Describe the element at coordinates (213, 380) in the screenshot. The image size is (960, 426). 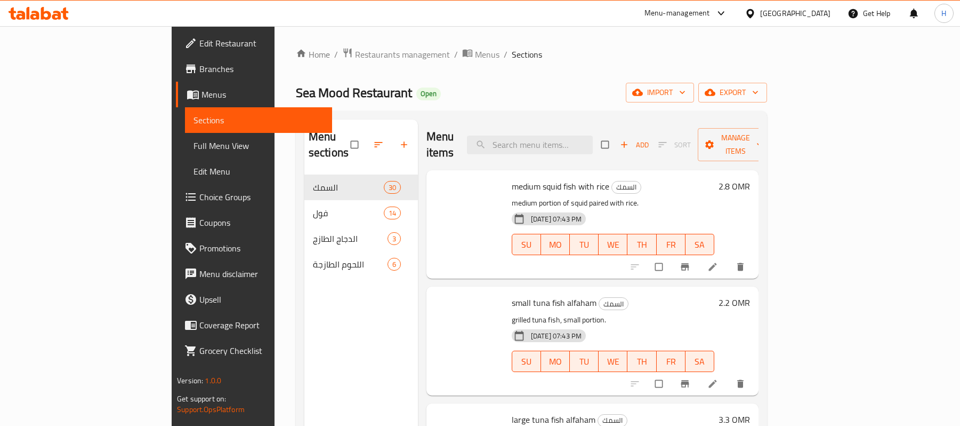
I see `span: 1.0.0` at that location.